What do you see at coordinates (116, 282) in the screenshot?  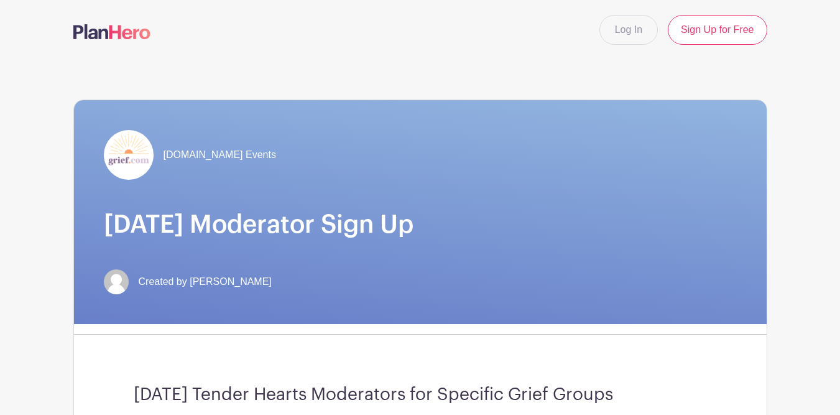 I see `img: default-ce2991bfa6775e67f084385cd625a349d9dcbb7a52a09fb2fda1e96e2d18dcdb.png` at bounding box center [116, 282].